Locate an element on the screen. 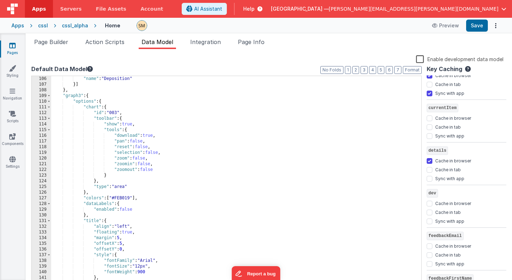 The image size is (512, 280). button: Save is located at coordinates (477, 26).